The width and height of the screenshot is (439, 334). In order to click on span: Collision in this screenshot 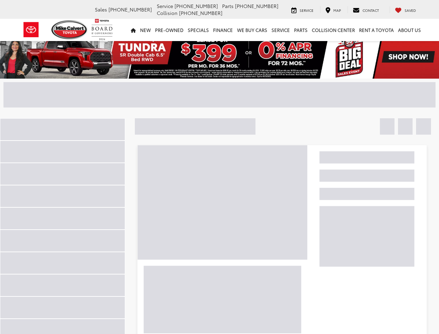, I will do `click(167, 13)`.